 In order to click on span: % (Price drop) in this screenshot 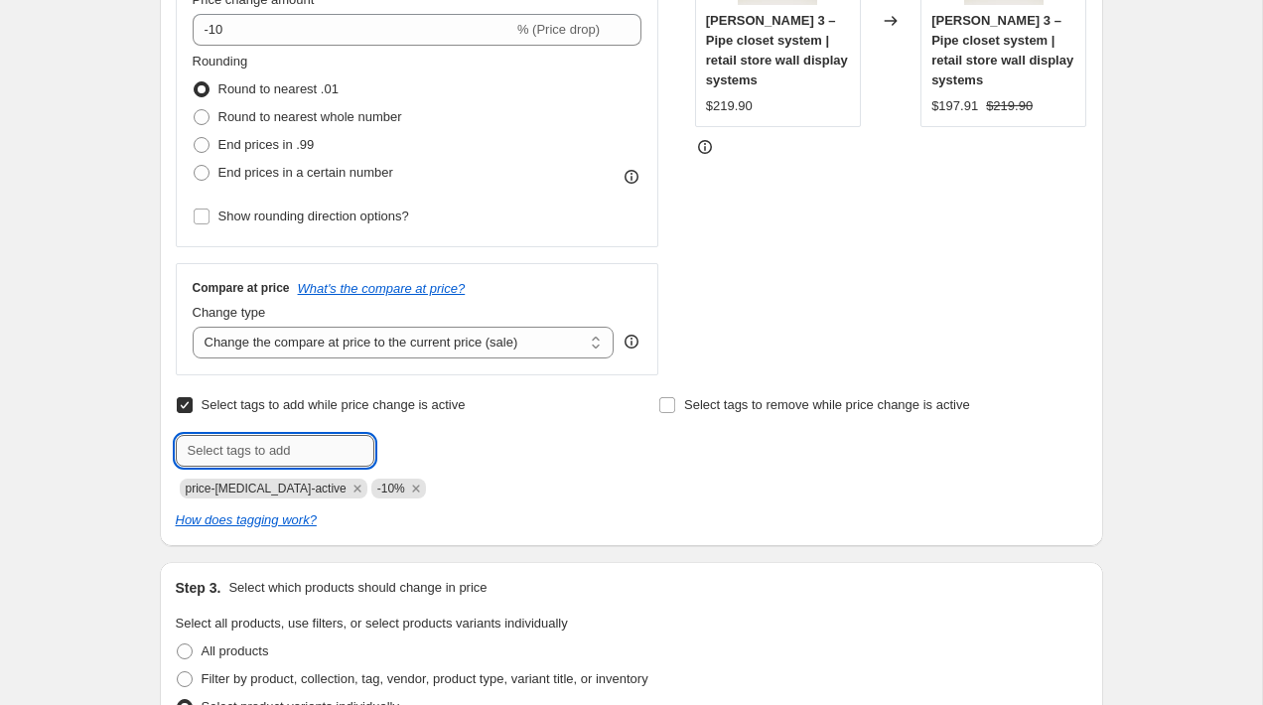, I will do `click(558, 29)`.